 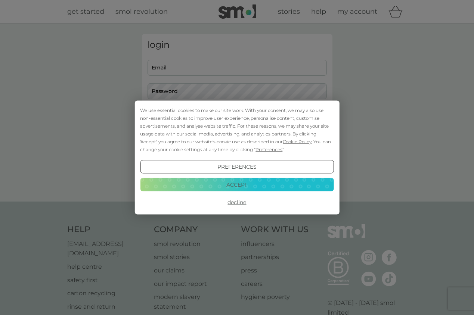 What do you see at coordinates (237, 167) in the screenshot?
I see `button: Preferences` at bounding box center [237, 167].